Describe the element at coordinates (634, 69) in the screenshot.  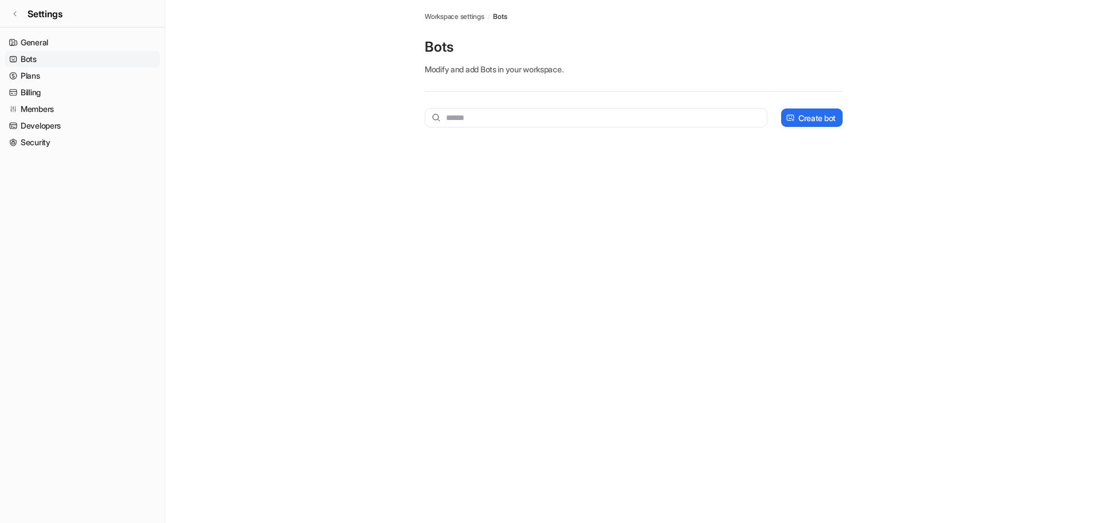
I see `p: Modify and add Bots in your workspace.` at that location.